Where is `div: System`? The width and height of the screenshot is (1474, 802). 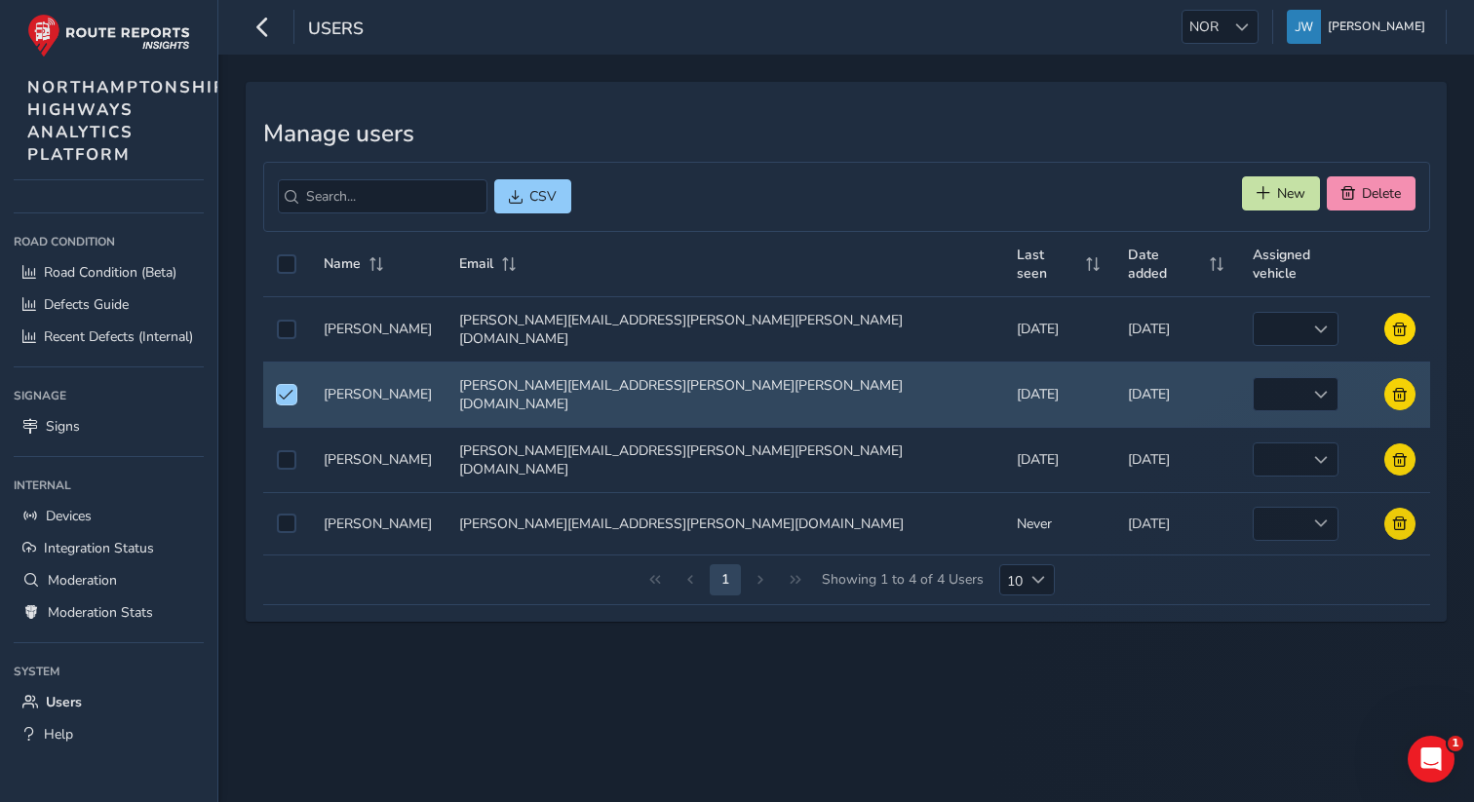 div: System is located at coordinates (108, 672).